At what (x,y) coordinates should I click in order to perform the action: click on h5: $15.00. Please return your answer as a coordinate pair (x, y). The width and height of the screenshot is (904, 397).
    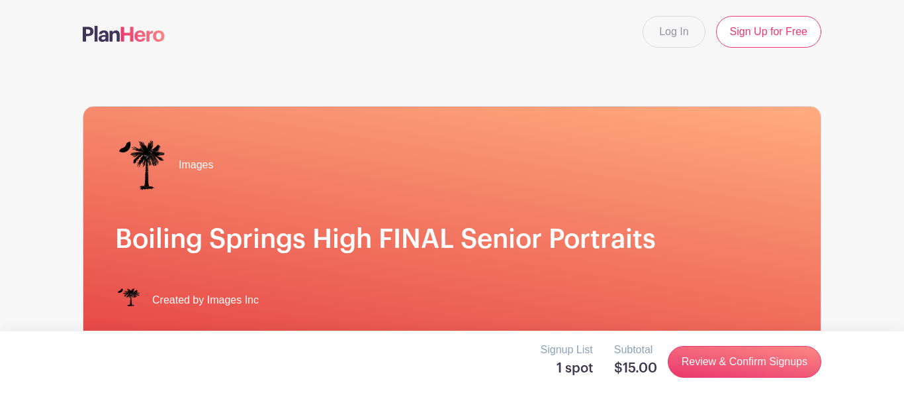
    Looking at the image, I should click on (636, 368).